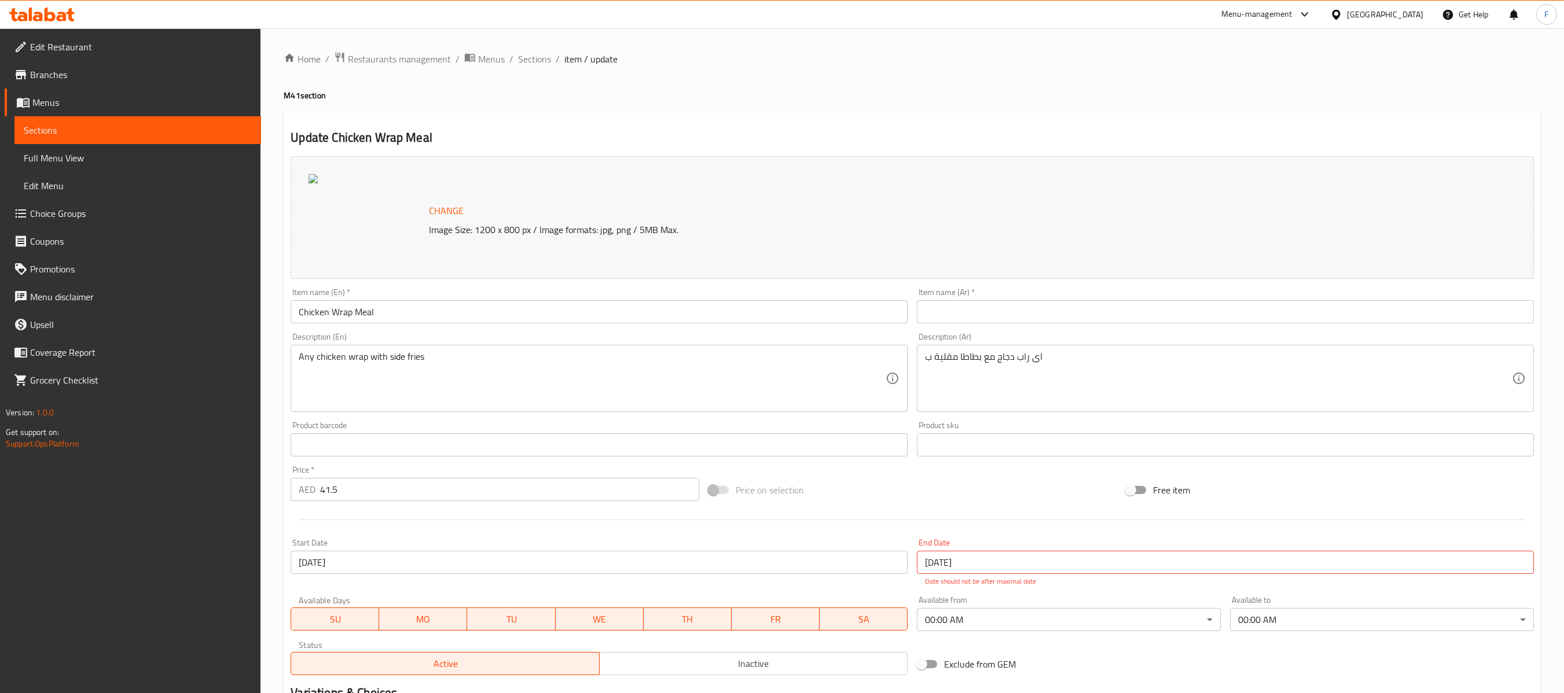  Describe the element at coordinates (599, 312) in the screenshot. I see `input: Enter name En` at that location.